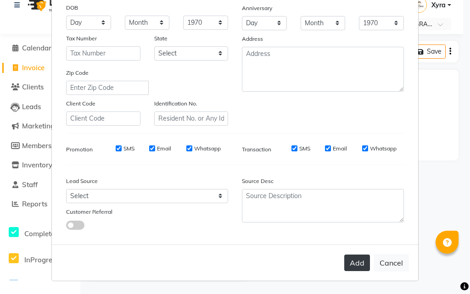 This screenshot has width=470, height=294. I want to click on label: Zip Code, so click(77, 73).